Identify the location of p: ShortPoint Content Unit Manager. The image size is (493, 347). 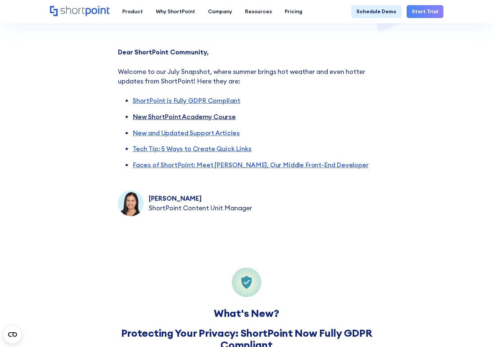
(200, 203).